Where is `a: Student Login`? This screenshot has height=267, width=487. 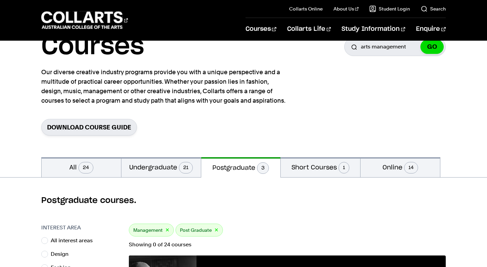 a: Student Login is located at coordinates (390, 9).